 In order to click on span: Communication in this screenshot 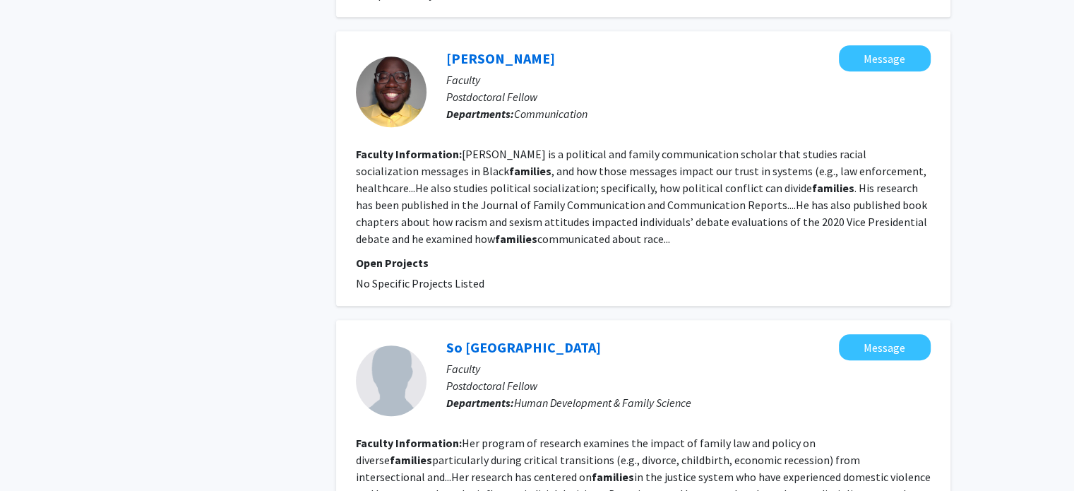, I will do `click(551, 114)`.